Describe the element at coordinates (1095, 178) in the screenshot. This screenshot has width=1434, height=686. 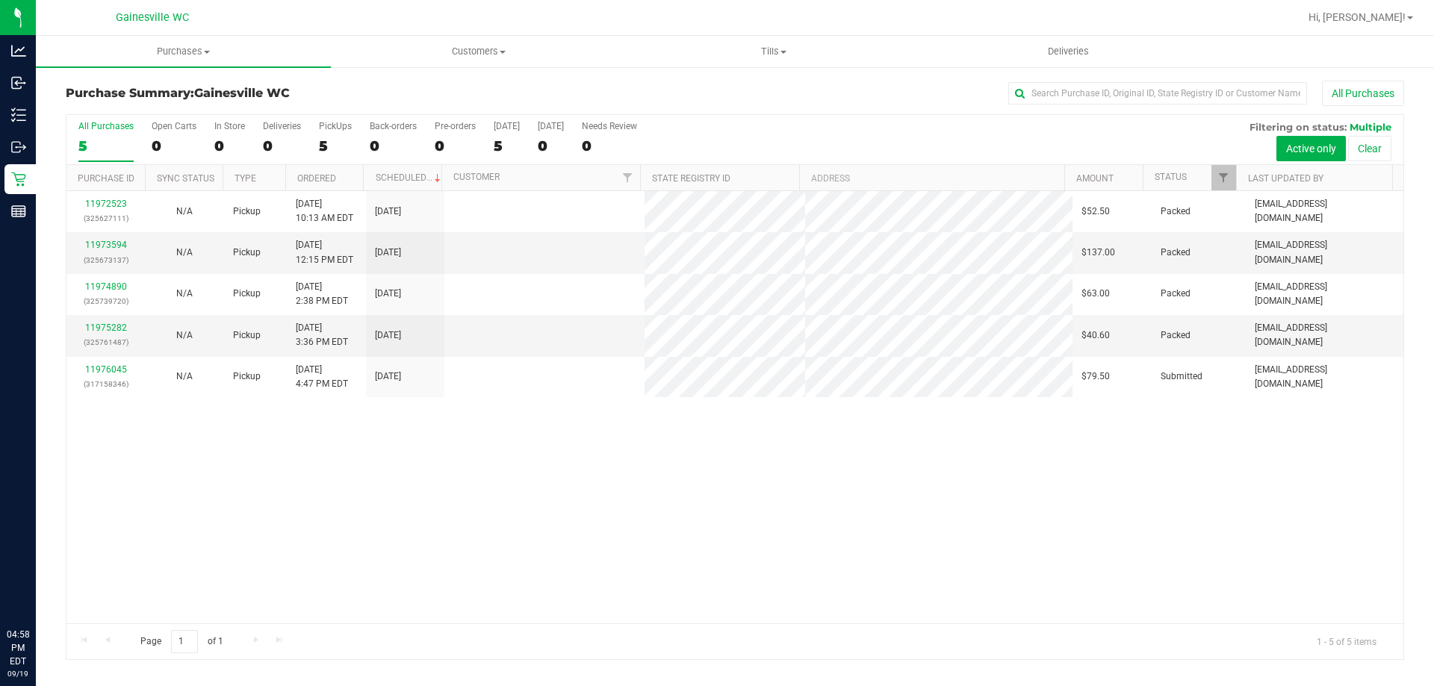
I see `a: Amount` at that location.